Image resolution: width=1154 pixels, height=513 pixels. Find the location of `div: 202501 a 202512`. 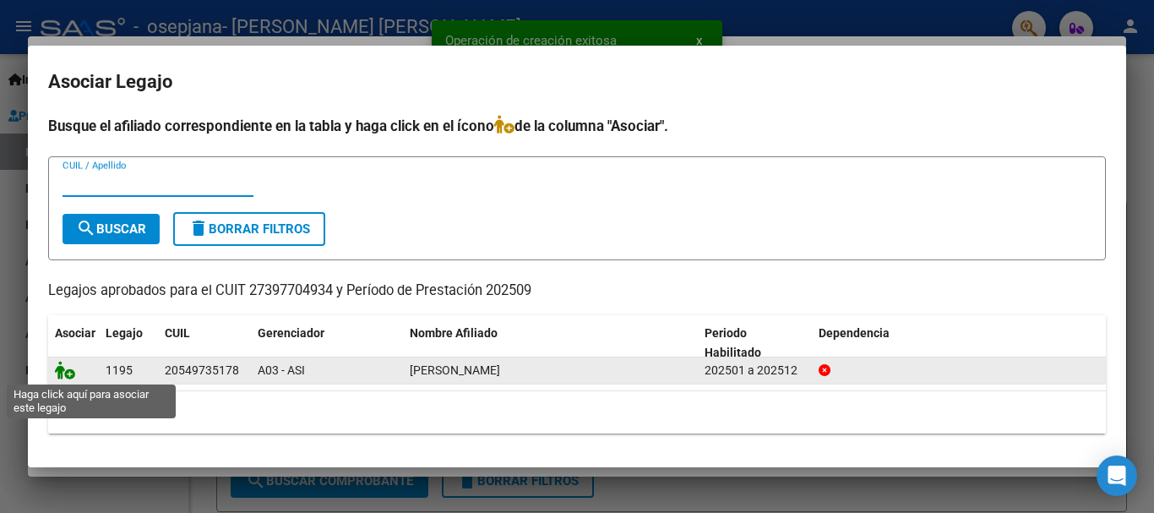

div: 202501 a 202512 is located at coordinates (755, 370).